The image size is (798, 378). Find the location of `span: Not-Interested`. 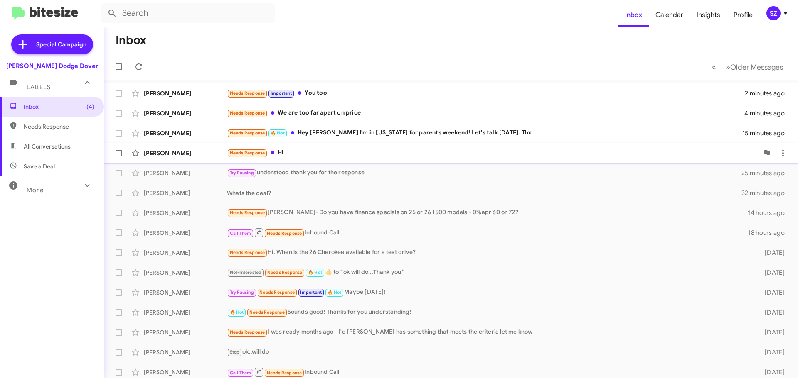

span: Not-Interested is located at coordinates (246, 273).